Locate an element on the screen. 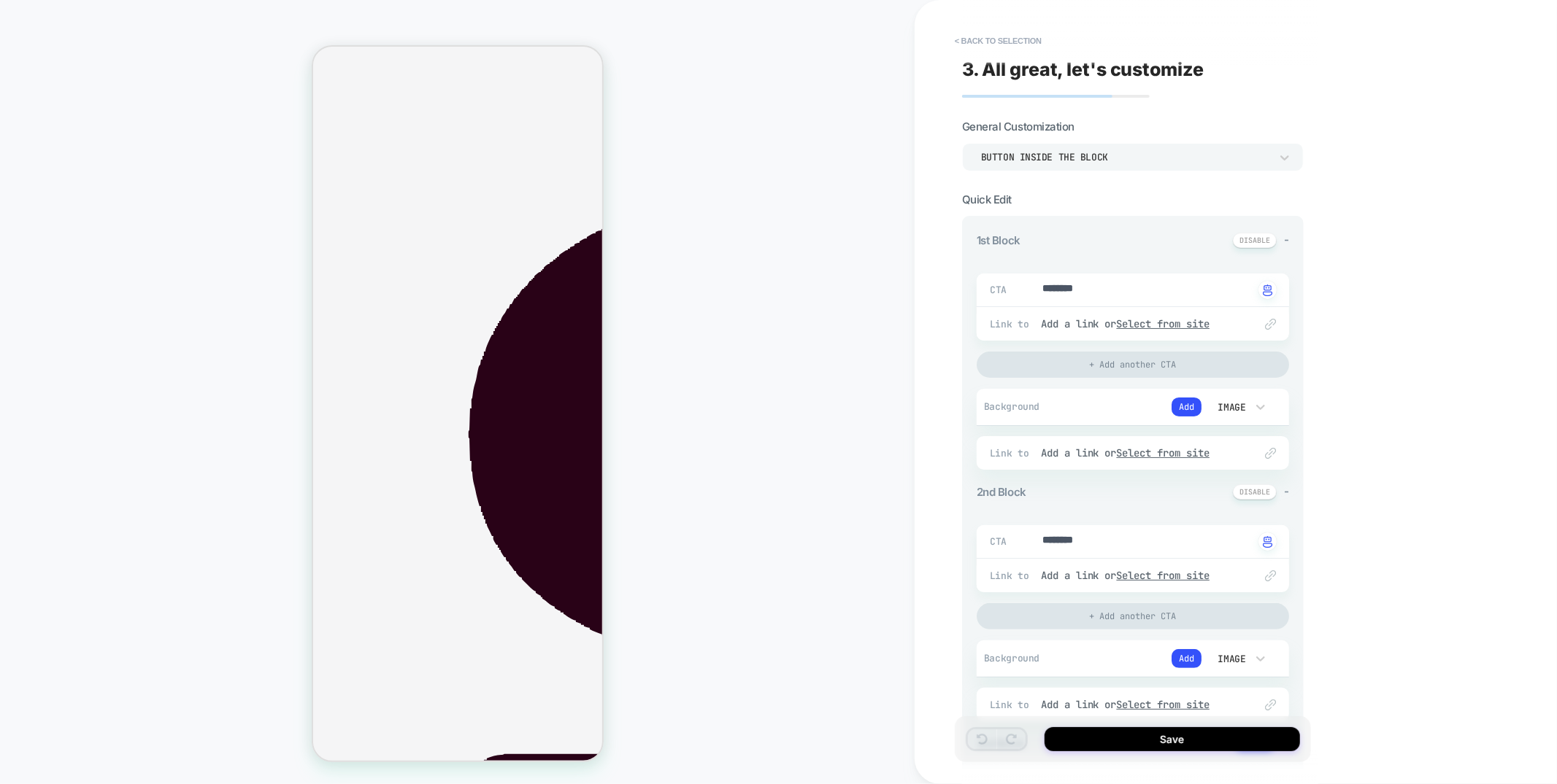 The height and width of the screenshot is (784, 1557). span: 3. All great, let's customize is located at coordinates (1082, 69).